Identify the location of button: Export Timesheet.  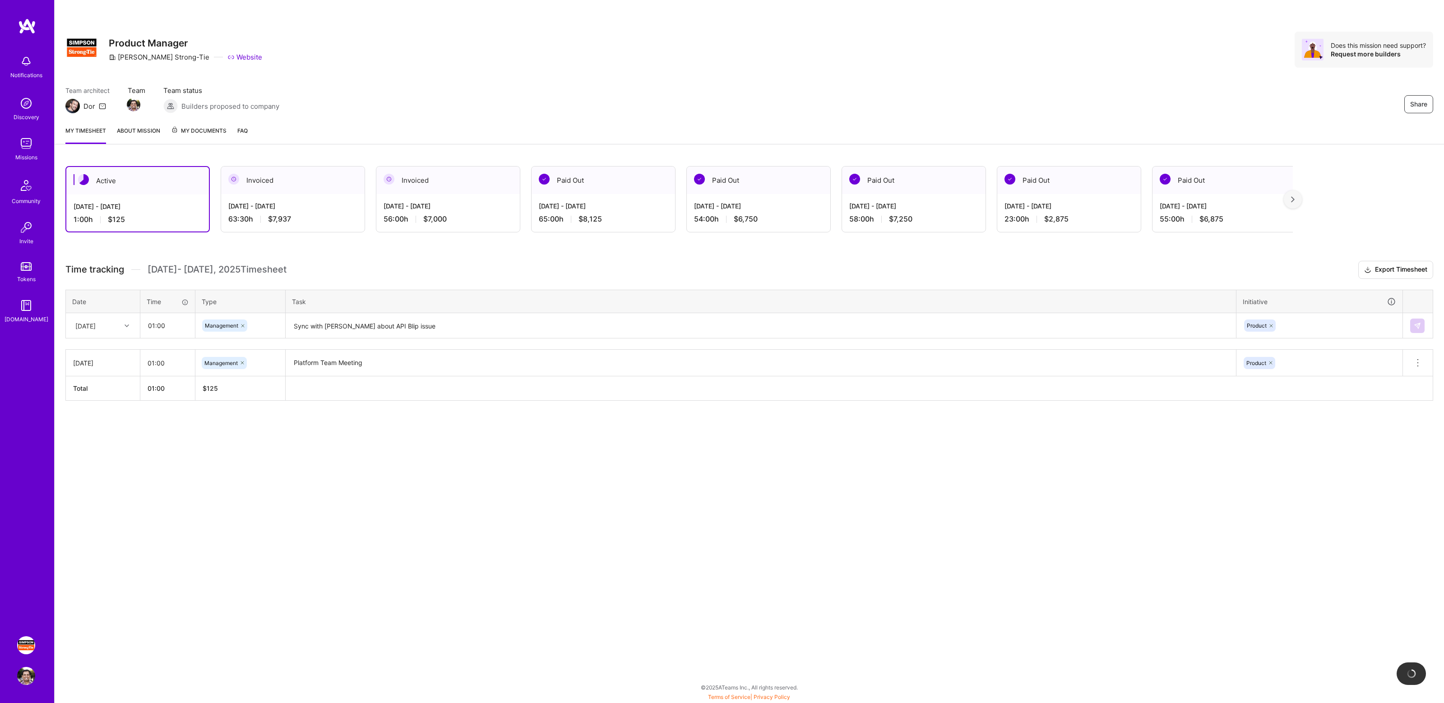
(1395, 270).